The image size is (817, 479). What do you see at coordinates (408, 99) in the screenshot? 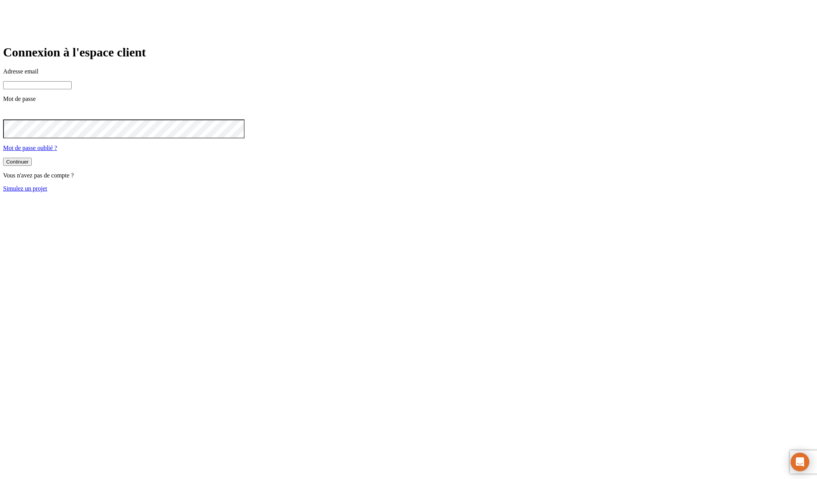
I see `p: Mot de passe` at bounding box center [408, 99].